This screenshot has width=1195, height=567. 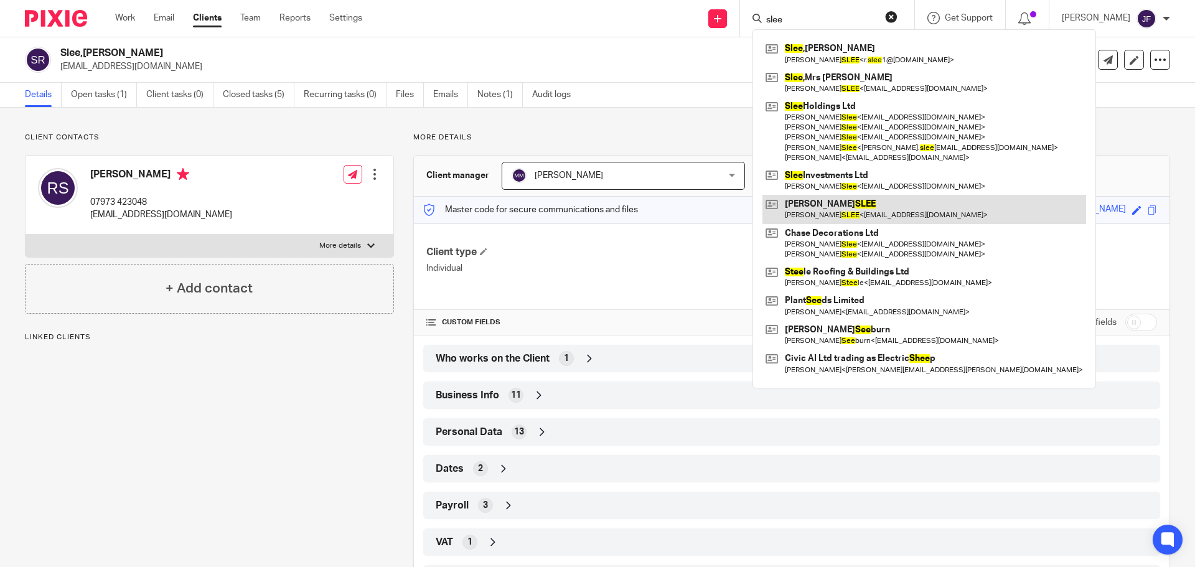 What do you see at coordinates (125, 18) in the screenshot?
I see `a: Work` at bounding box center [125, 18].